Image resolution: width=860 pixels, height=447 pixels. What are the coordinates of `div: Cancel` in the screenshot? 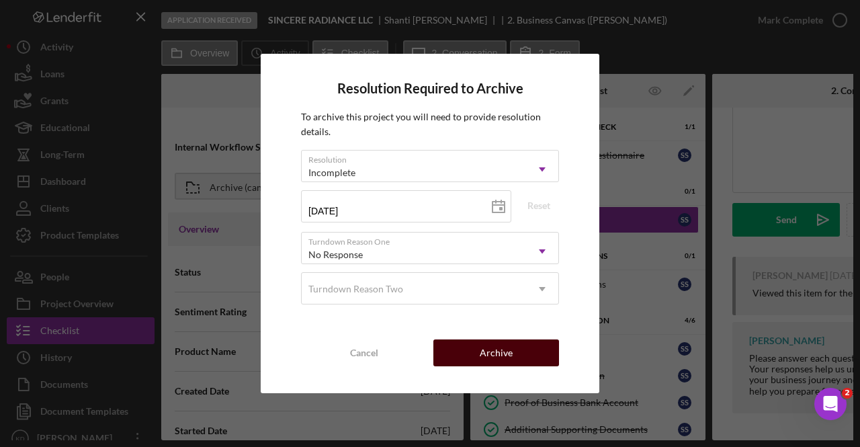 It's located at (364, 353).